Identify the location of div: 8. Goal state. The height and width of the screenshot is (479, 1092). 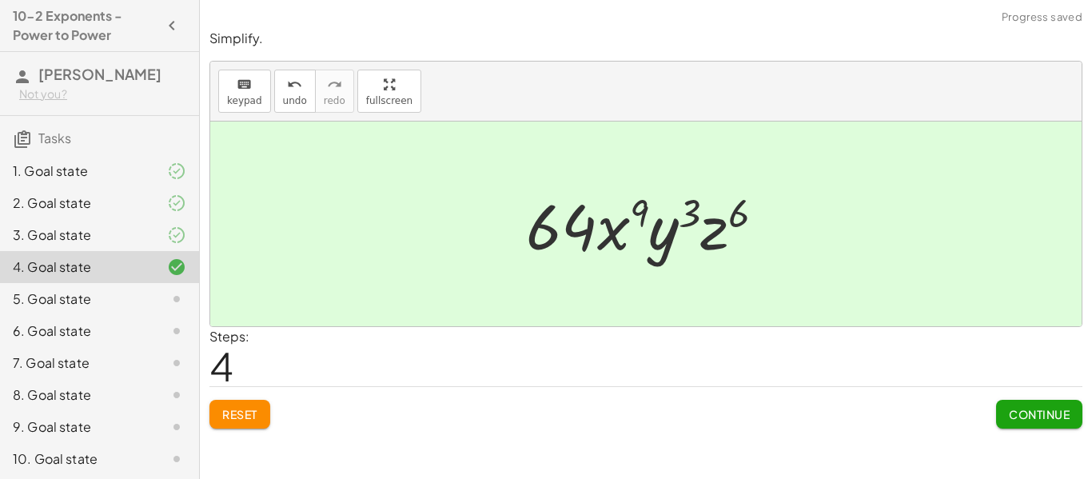
(77, 395).